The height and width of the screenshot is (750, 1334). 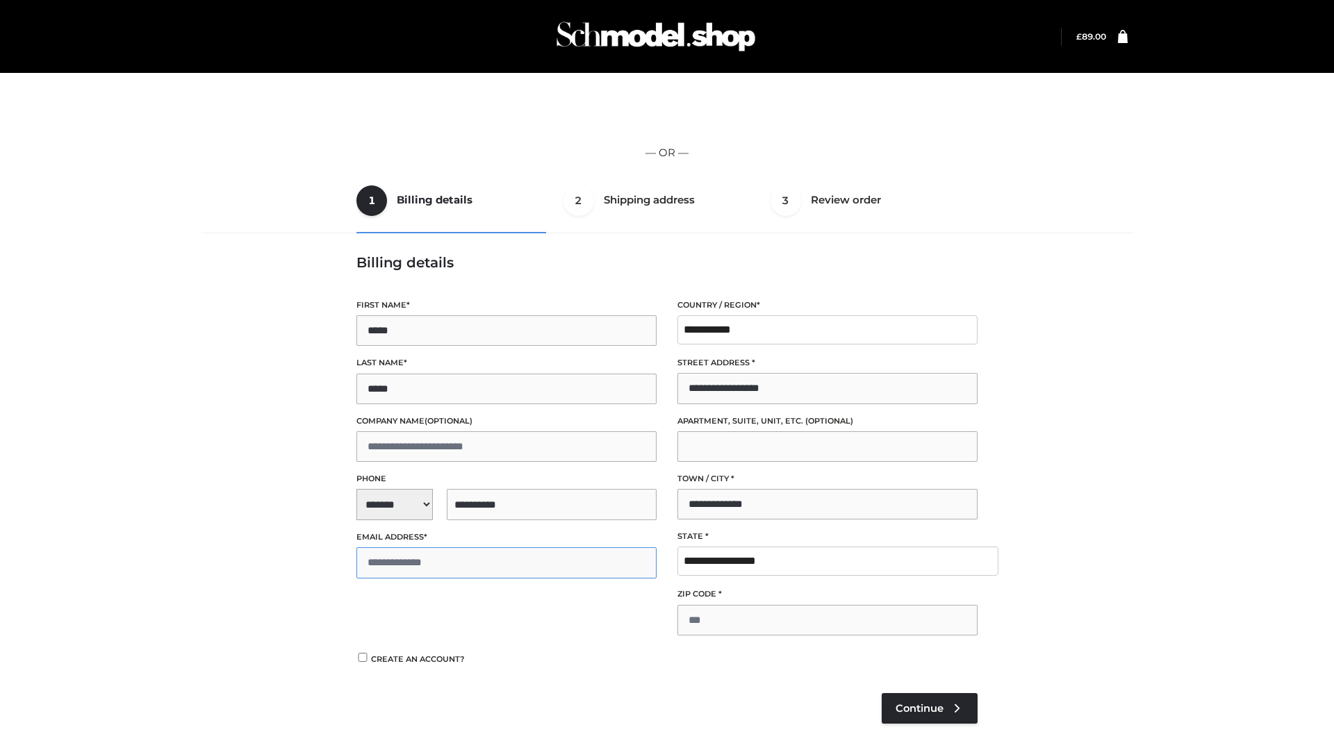 What do you see at coordinates (506, 363) in the screenshot?
I see `label: Last name` at bounding box center [506, 363].